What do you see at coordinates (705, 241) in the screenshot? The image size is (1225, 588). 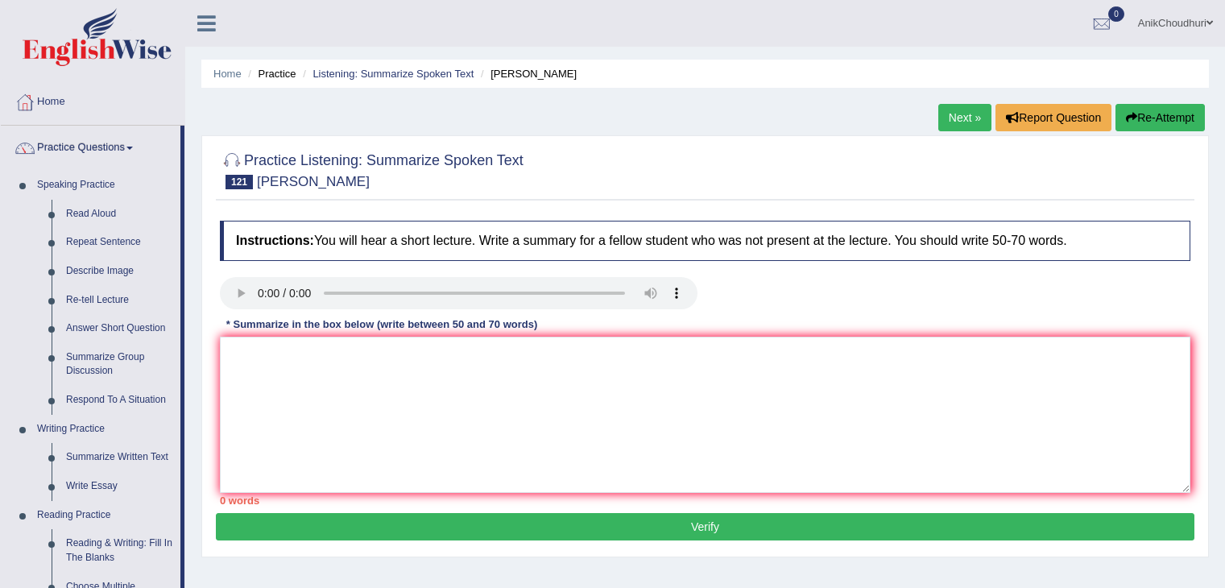 I see `h4: You will hear a short lecture. Write a summary for a fellow student who was not present at the le...` at bounding box center [705, 241].